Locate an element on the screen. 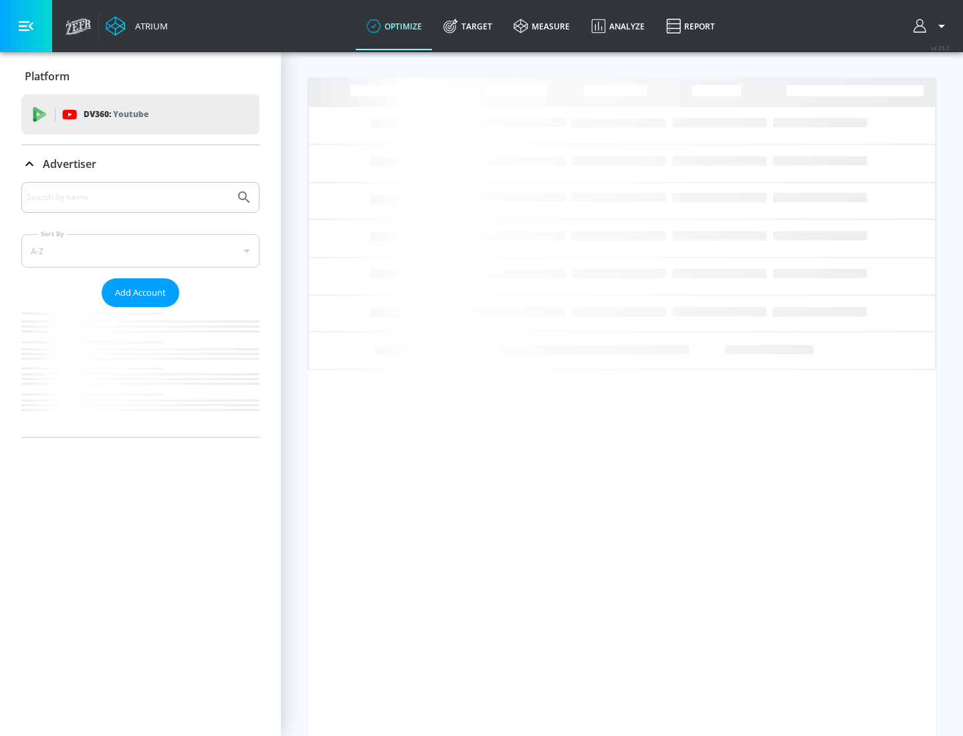 This screenshot has height=736, width=963. div: DV360: Youtube is located at coordinates (140, 114).